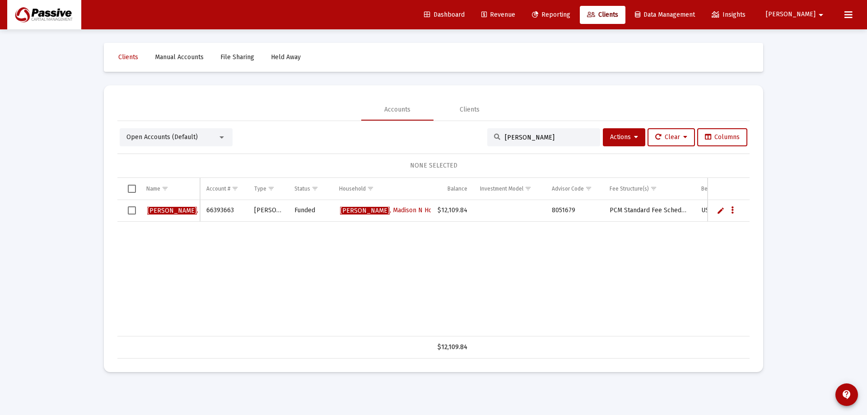  What do you see at coordinates (728, 14) in the screenshot?
I see `span: Insights` at bounding box center [728, 14].